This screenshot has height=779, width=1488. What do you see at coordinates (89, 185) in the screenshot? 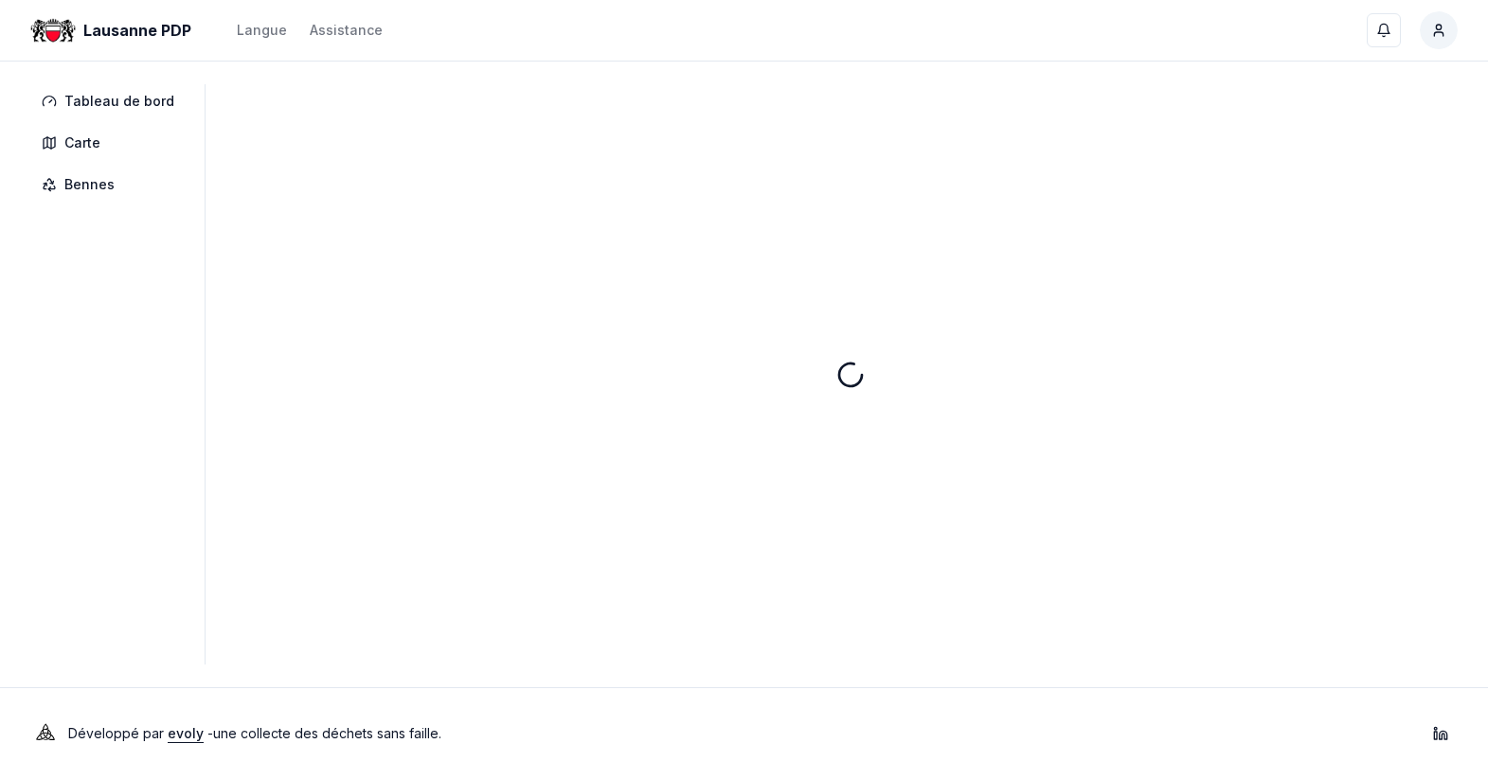
I see `span: Bennes` at bounding box center [89, 185].